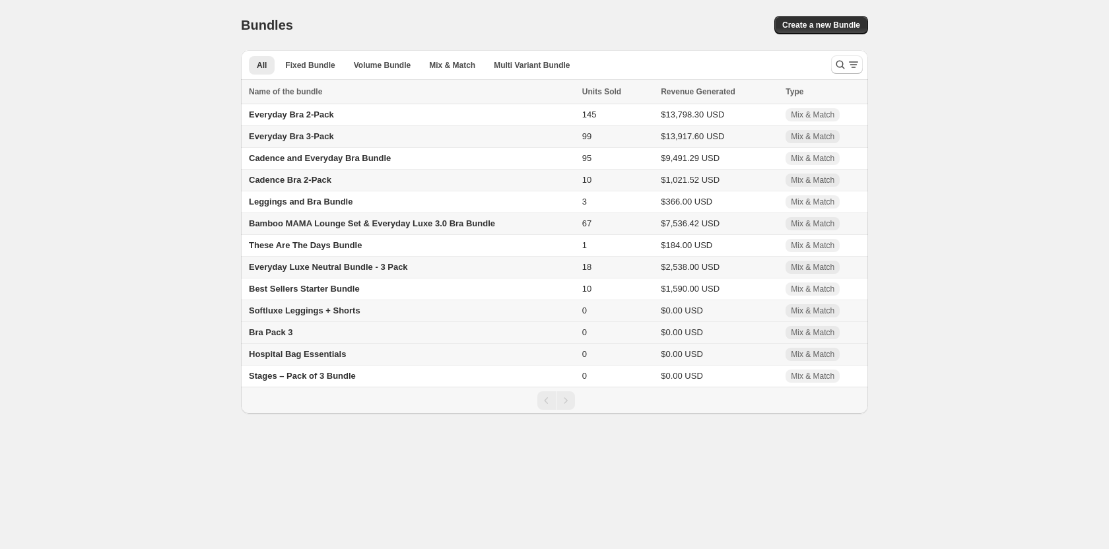 The height and width of the screenshot is (549, 1109). I want to click on span: Bra Pack 3, so click(271, 332).